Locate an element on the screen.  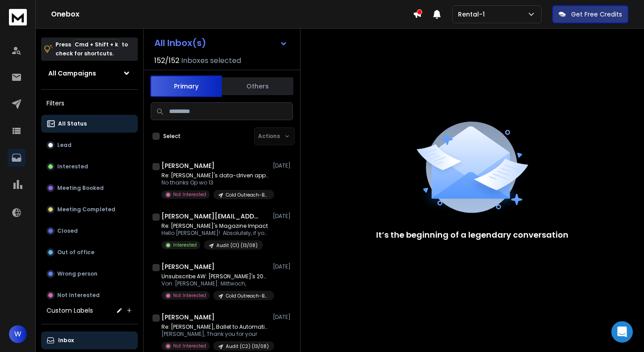
p: Audit (C1) (13/08) is located at coordinates (237, 245).